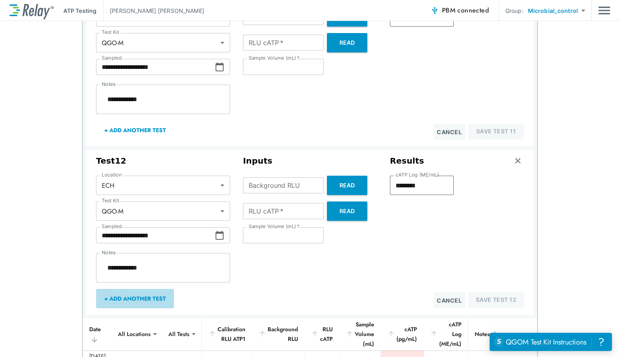  Describe the element at coordinates (134, 334) in the screenshot. I see `div: All Locations` at that location.